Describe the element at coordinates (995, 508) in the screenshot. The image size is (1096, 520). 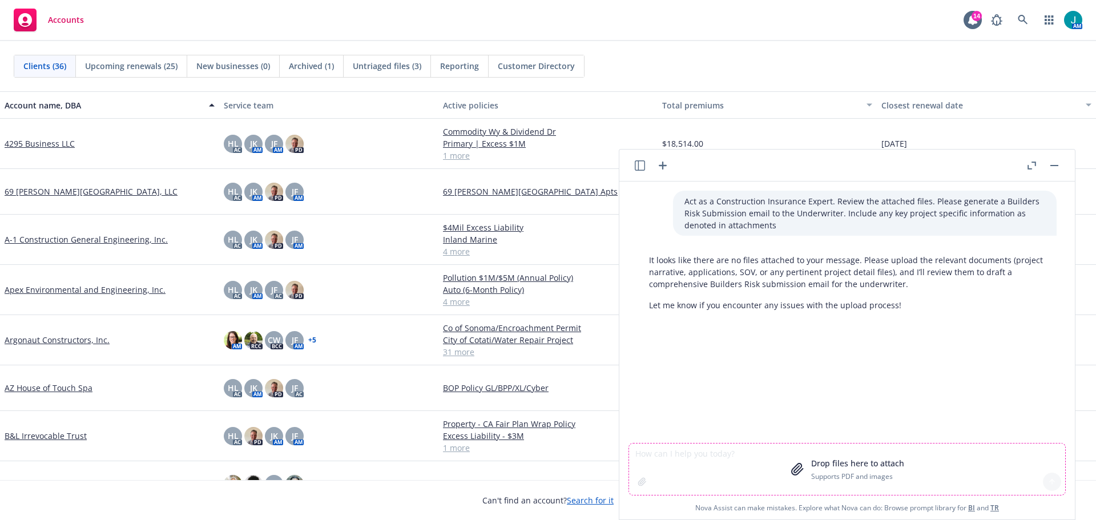
I see `a: TR` at that location.